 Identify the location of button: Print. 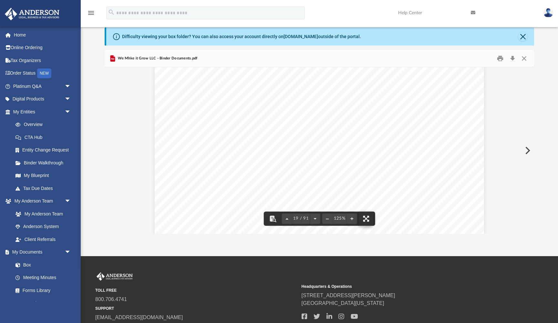
(500, 58).